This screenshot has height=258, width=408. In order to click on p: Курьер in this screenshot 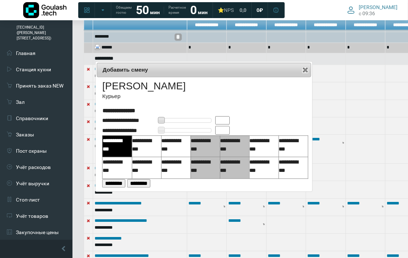, I will do `click(144, 96)`.